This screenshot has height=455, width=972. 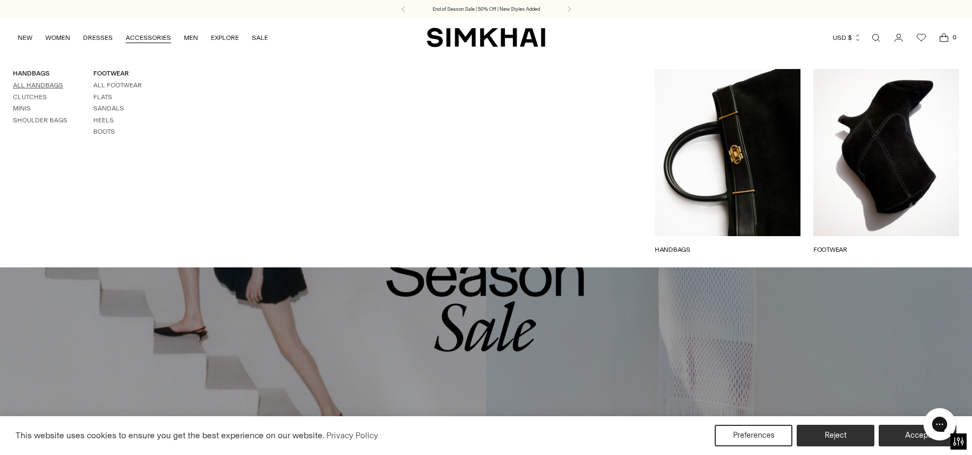 I want to click on button: Reject, so click(x=835, y=436).